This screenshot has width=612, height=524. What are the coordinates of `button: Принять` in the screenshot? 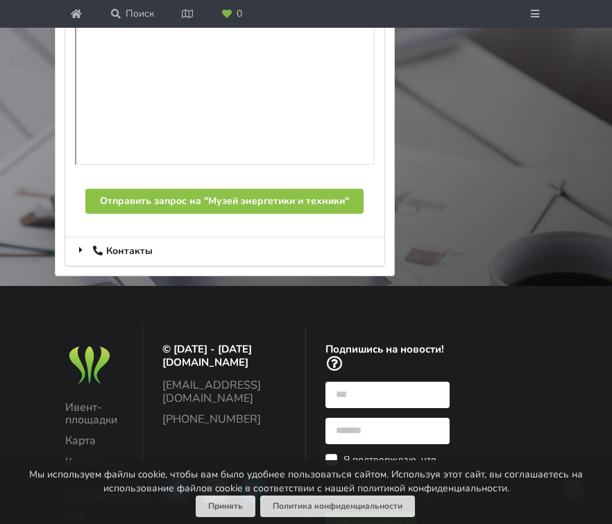 It's located at (225, 506).